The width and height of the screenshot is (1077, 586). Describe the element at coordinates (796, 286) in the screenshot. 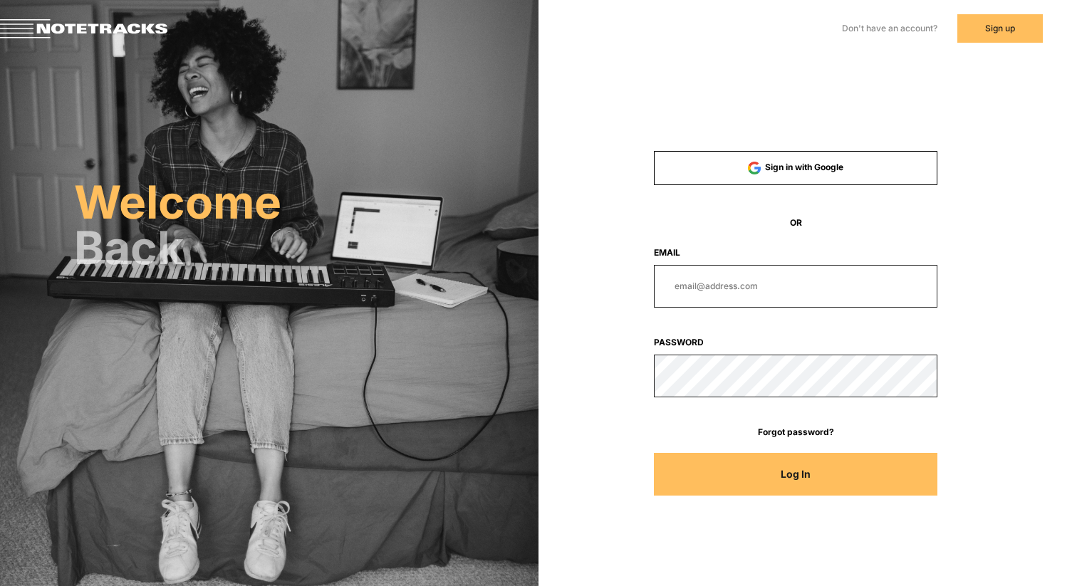

I see `input: email@address.com` at that location.